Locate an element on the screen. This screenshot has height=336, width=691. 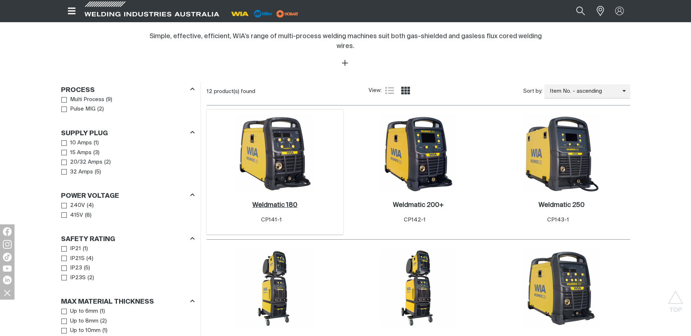
span: 15 Amps is located at coordinates (81, 153).